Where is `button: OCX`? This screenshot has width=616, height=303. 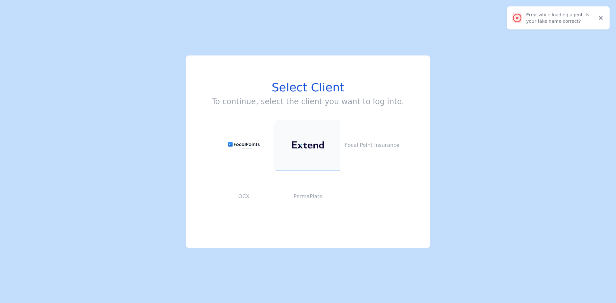 button: OCX is located at coordinates (244, 197).